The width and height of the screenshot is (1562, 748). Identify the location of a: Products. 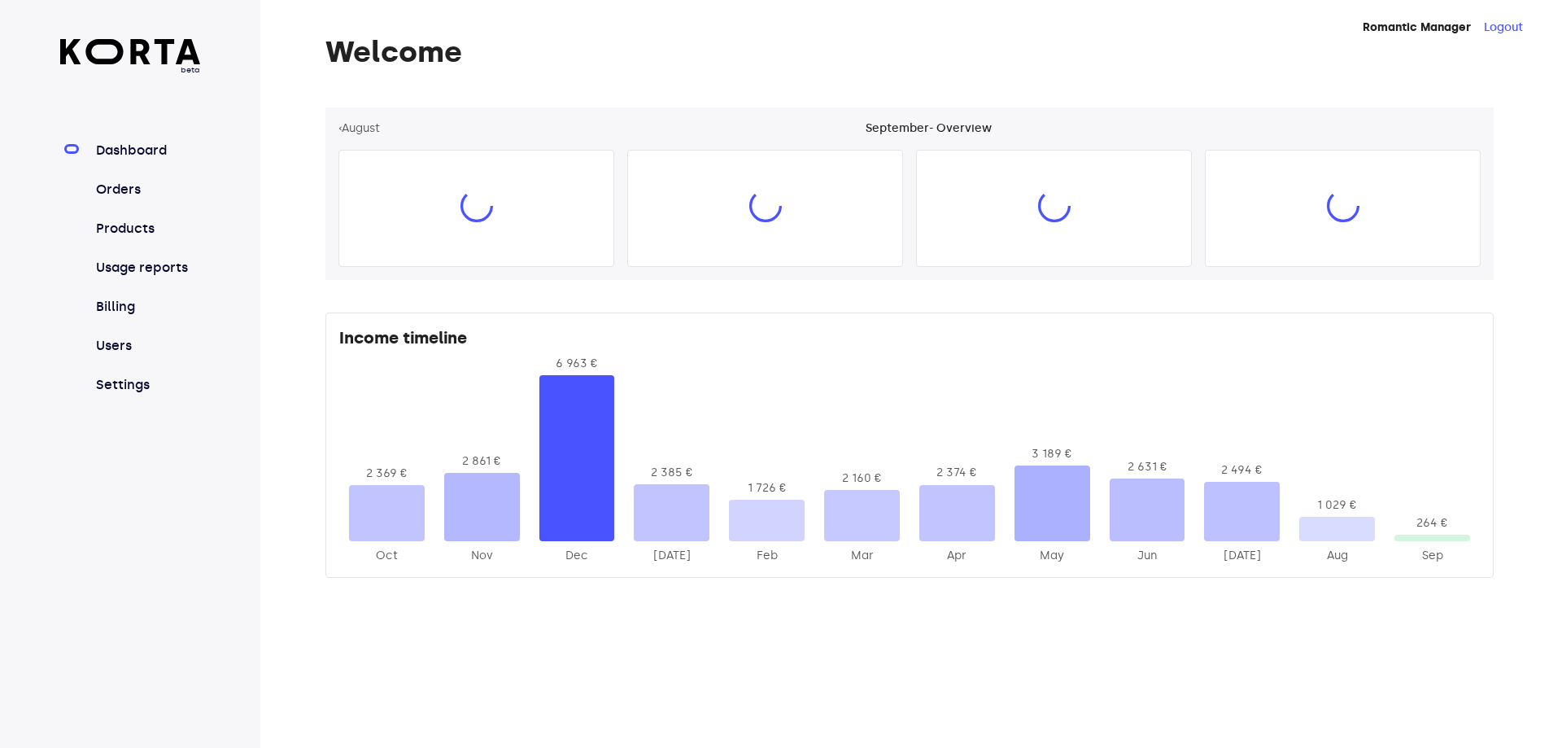
(146, 229).